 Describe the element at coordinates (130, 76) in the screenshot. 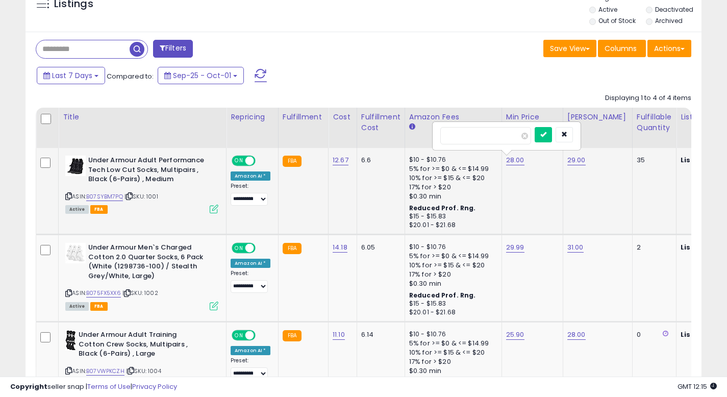

I see `span: Compared to:` at that location.